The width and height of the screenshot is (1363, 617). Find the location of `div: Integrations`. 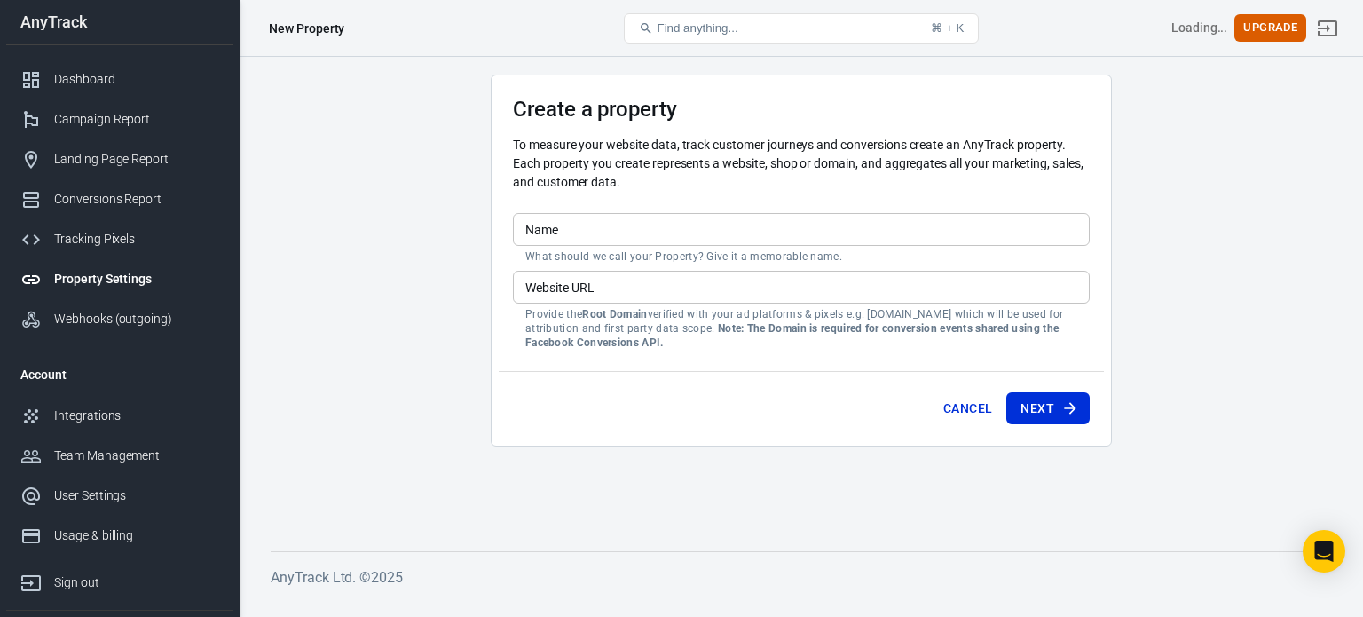

div: Integrations is located at coordinates (137, 415).